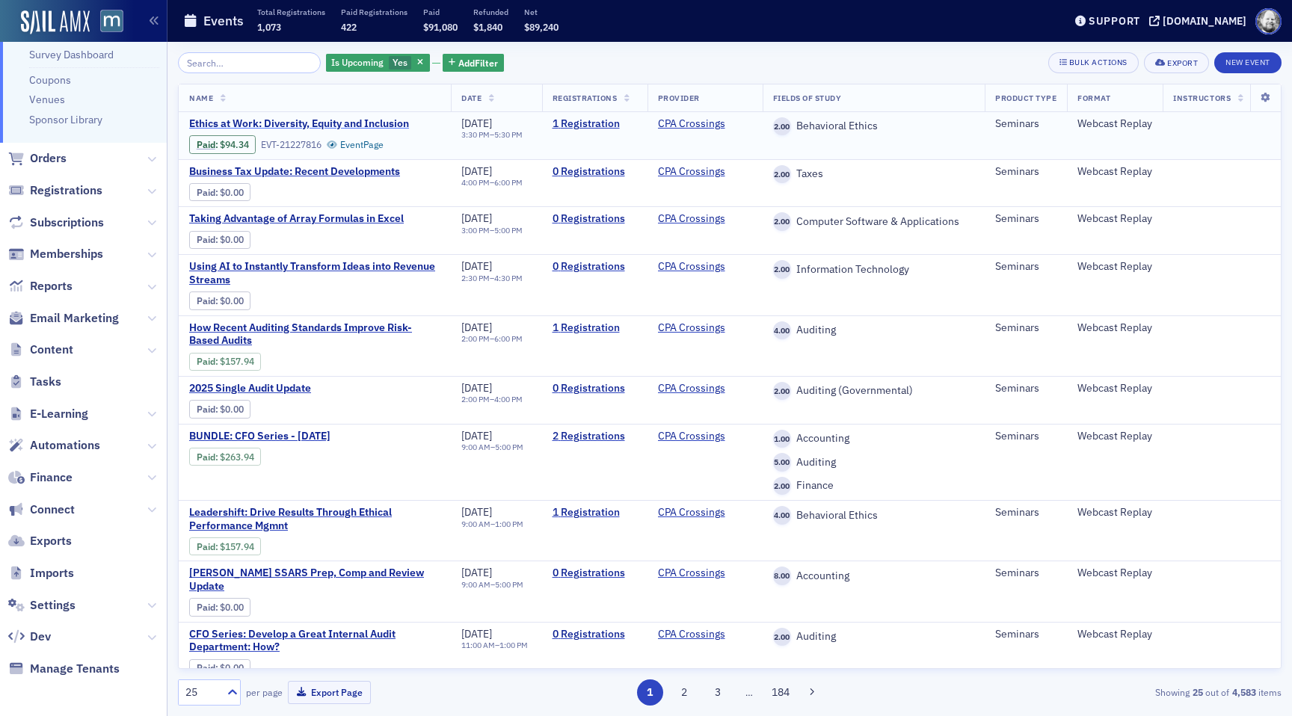 The height and width of the screenshot is (716, 1292). Describe the element at coordinates (42, 606) in the screenshot. I see `a: Settings` at that location.